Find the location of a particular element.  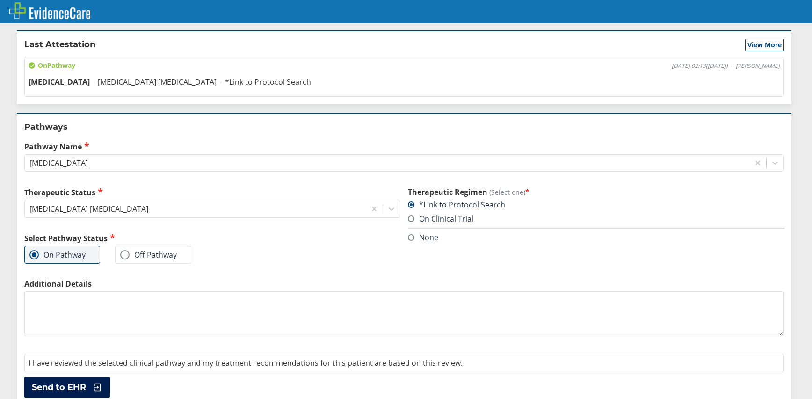

label: Additional Details is located at coordinates (404, 284).